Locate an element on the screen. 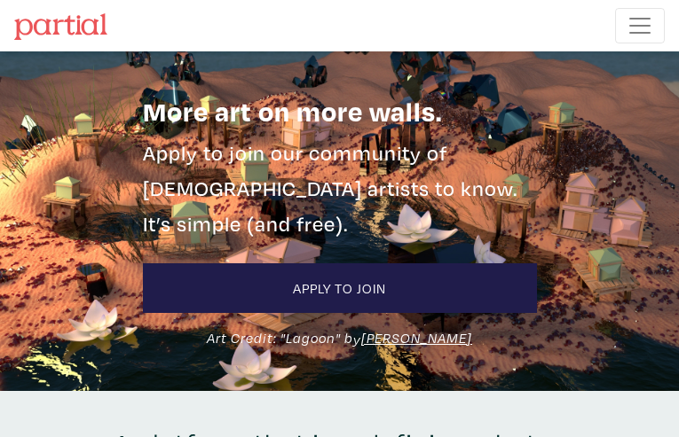  a: Apply to Join is located at coordinates (340, 288).